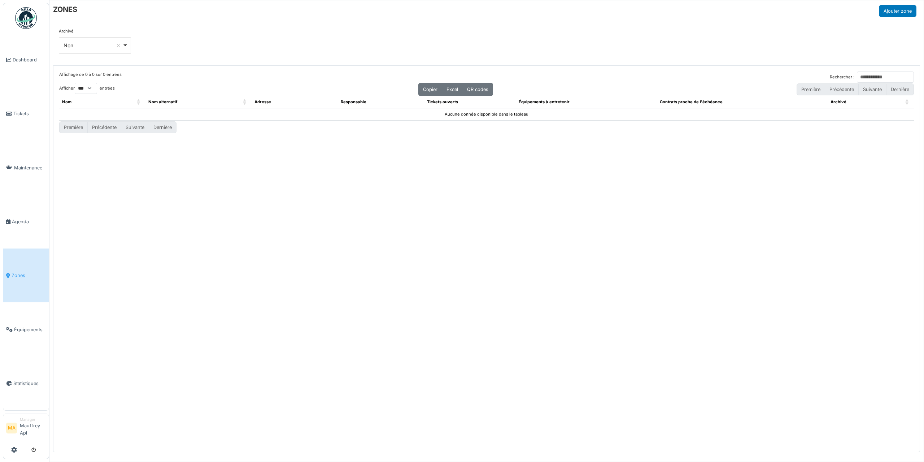 This screenshot has height=462, width=924. What do you see at coordinates (898, 11) in the screenshot?
I see `button: Ajouter zone` at bounding box center [898, 11].